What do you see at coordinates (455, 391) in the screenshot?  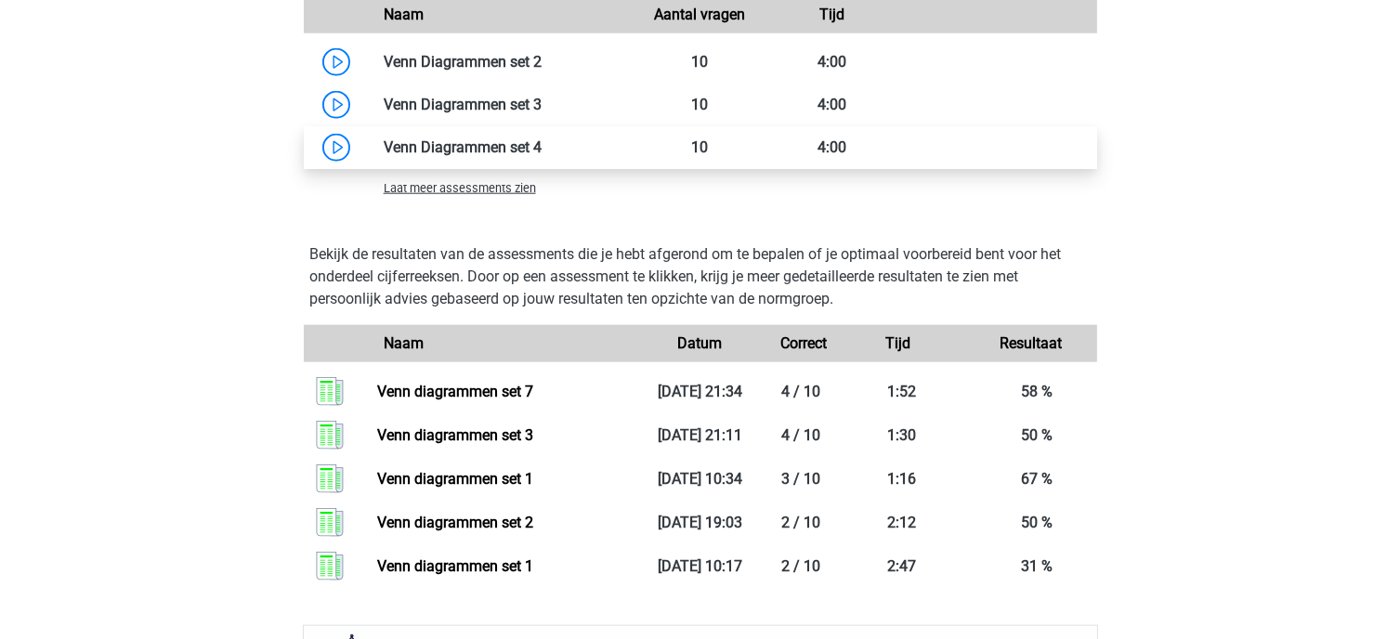 I see `a: Venn diagrammen set 7` at bounding box center [455, 391].